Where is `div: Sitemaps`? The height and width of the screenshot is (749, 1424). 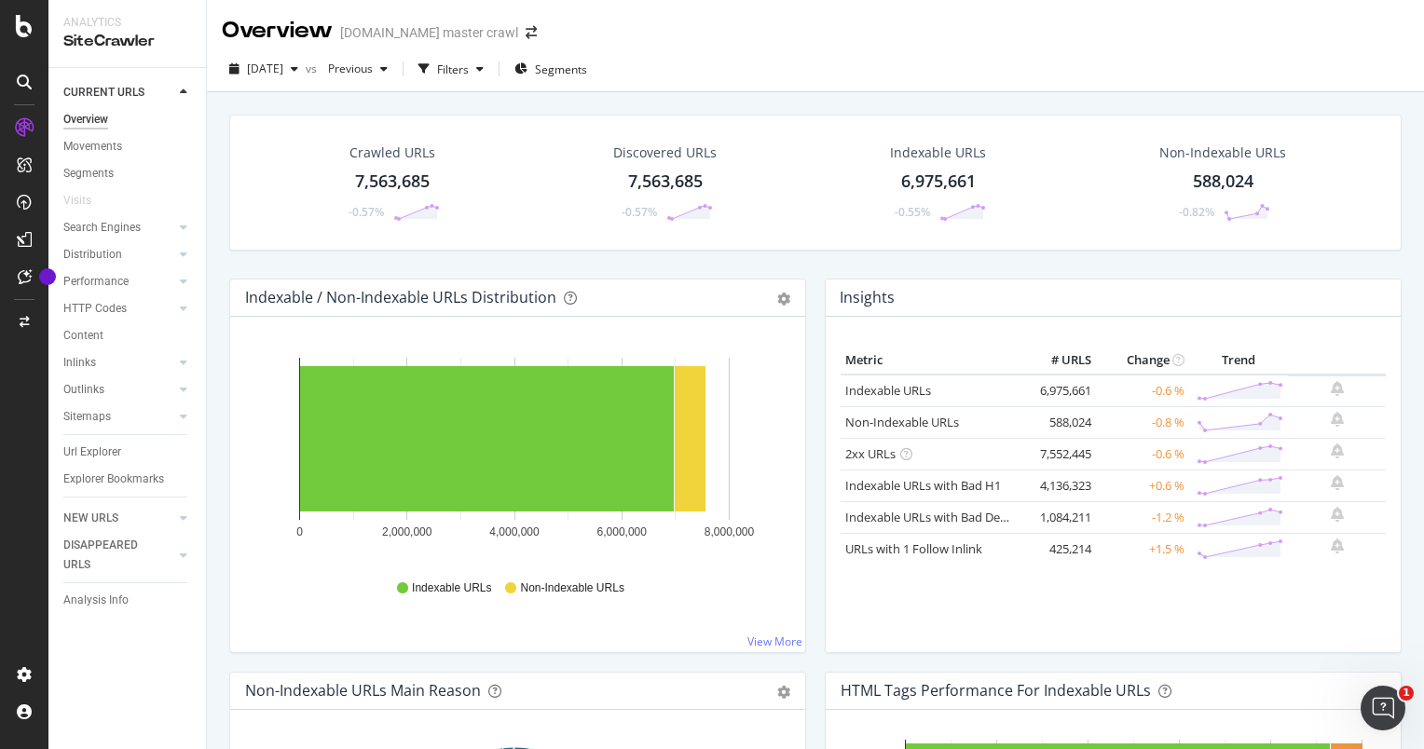
div: Sitemaps is located at coordinates (87, 417).